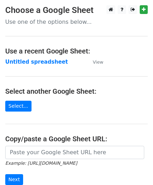 Image resolution: width=153 pixels, height=185 pixels. I want to click on a: Select..., so click(18, 106).